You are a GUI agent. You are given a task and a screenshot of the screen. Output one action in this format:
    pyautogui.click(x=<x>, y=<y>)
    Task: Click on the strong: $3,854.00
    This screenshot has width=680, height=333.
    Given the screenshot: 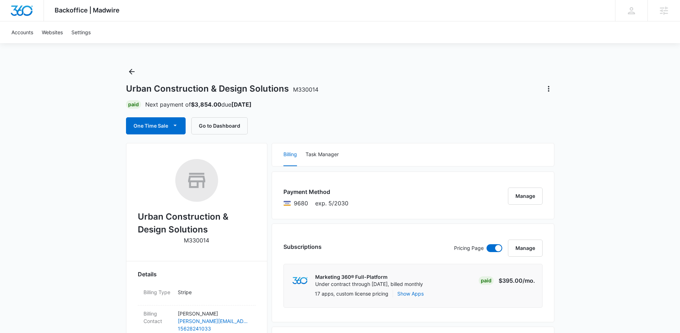 What is the action you would take?
    pyautogui.click(x=206, y=105)
    